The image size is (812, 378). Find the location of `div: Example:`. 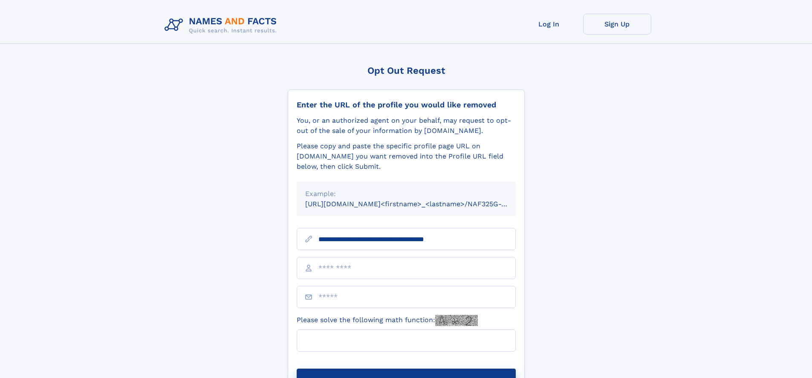

div: Example: is located at coordinates (406, 194).